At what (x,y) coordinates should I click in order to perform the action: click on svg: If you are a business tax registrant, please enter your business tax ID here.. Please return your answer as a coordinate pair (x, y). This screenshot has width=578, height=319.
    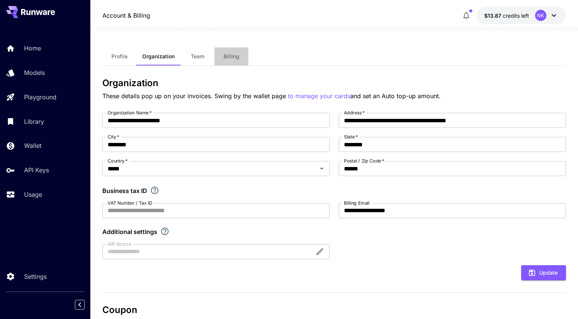
    Looking at the image, I should click on (155, 190).